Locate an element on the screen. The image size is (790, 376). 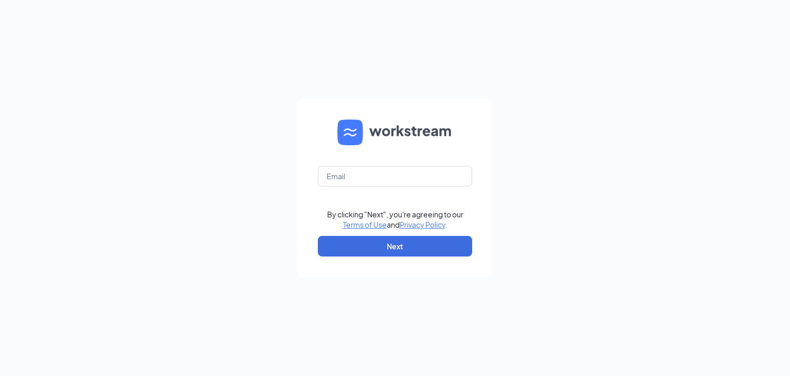
div: By clicking "Next", you're agreeing to our and . is located at coordinates (395, 219).